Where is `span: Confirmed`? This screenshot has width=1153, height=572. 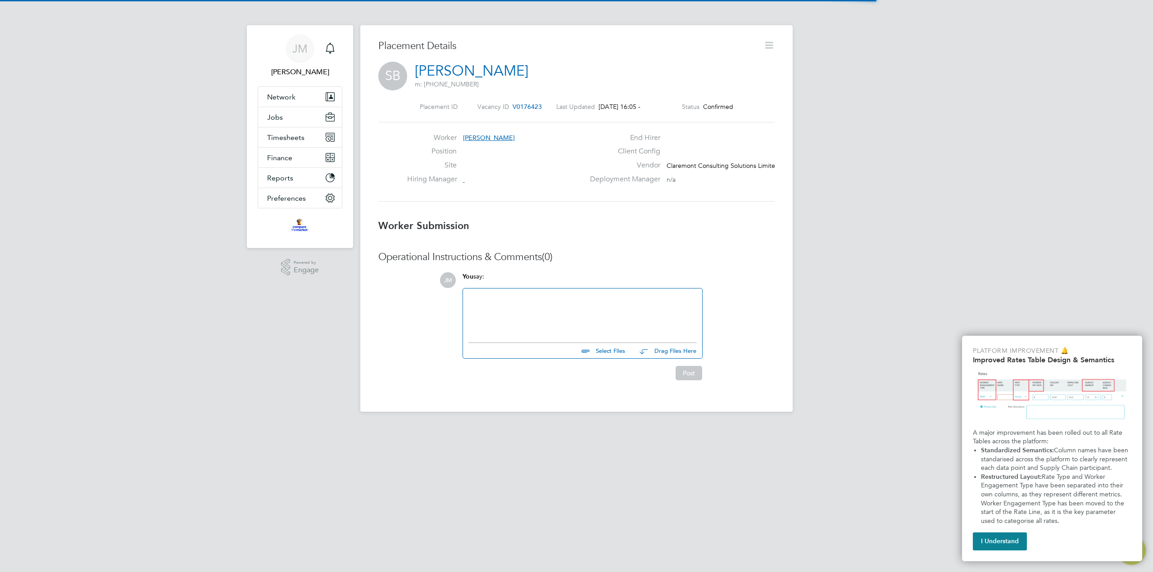
span: Confirmed is located at coordinates (718, 107).